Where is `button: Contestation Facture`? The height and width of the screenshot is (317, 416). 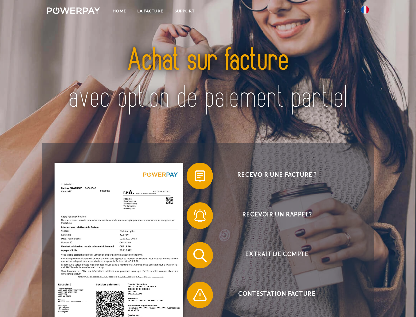
button: Contestation Facture is located at coordinates (273, 294).